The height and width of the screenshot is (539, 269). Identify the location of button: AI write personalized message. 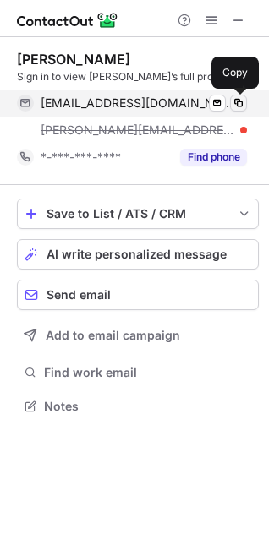
(138, 254).